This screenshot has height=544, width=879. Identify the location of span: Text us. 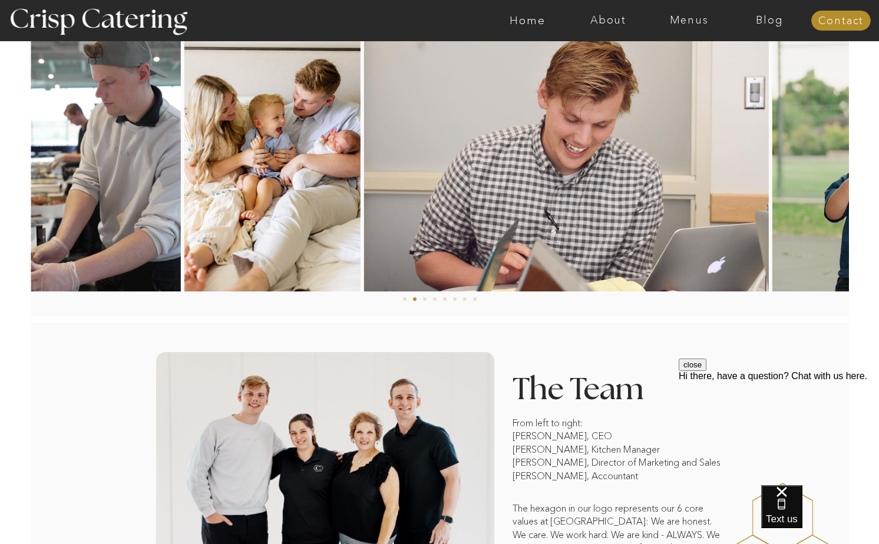
(21, 34).